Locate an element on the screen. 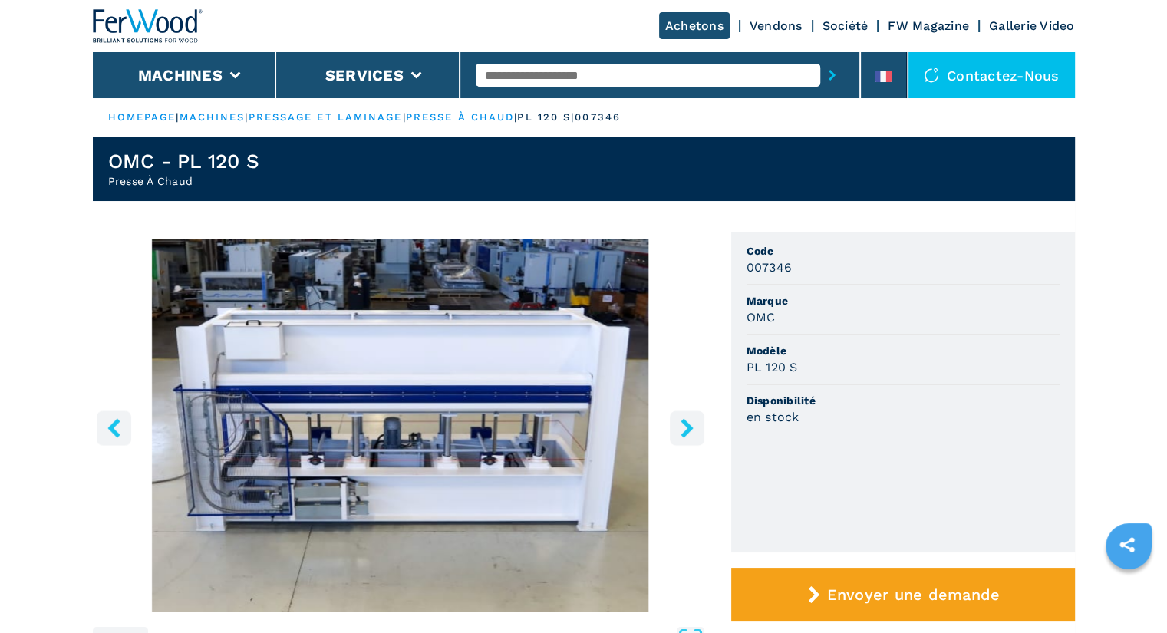  span: Envoyer une demande is located at coordinates (913, 595).